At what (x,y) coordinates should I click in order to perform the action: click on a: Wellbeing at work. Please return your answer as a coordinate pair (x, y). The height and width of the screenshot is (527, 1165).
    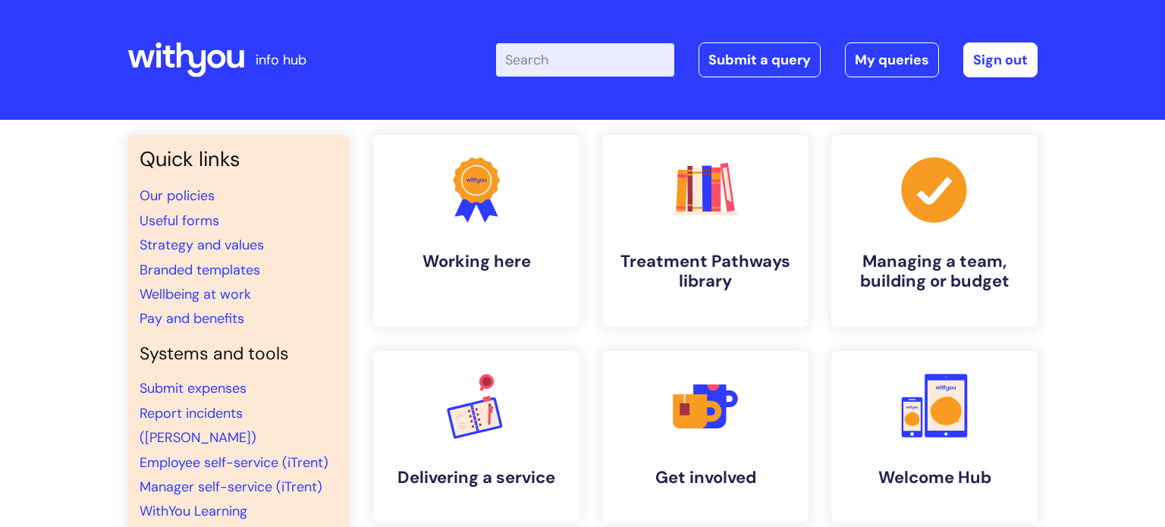
    Looking at the image, I should click on (195, 294).